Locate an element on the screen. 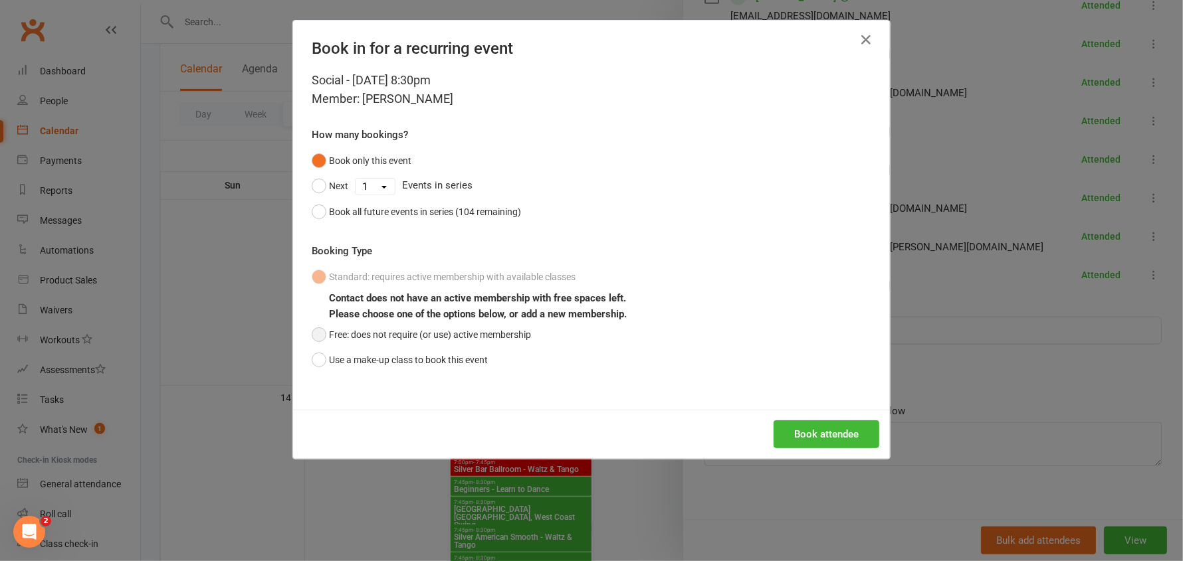  span: 2 is located at coordinates (46, 521).